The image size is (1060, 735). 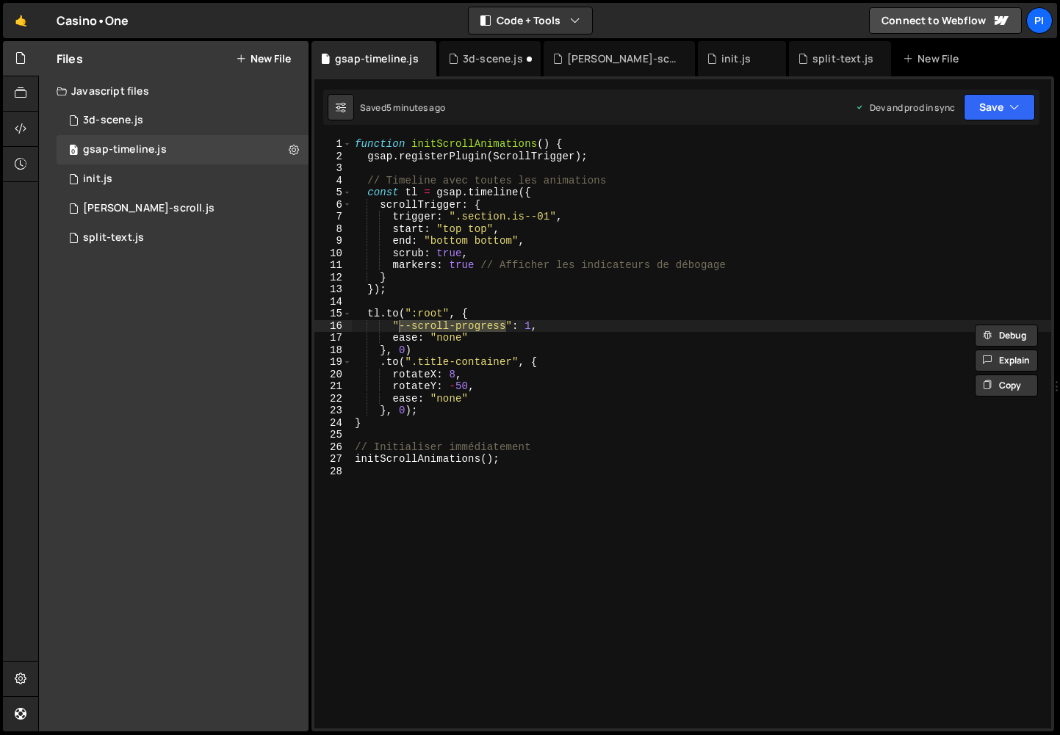 What do you see at coordinates (333, 326) in the screenshot?
I see `div: 16` at bounding box center [333, 326].